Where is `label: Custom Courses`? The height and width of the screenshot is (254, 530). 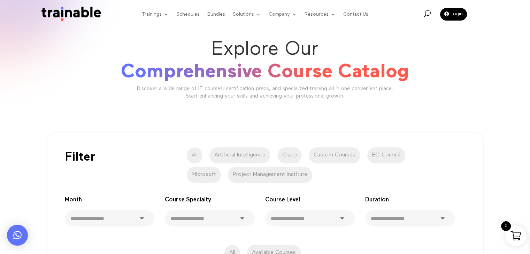
label: Custom Courses is located at coordinates (334, 155).